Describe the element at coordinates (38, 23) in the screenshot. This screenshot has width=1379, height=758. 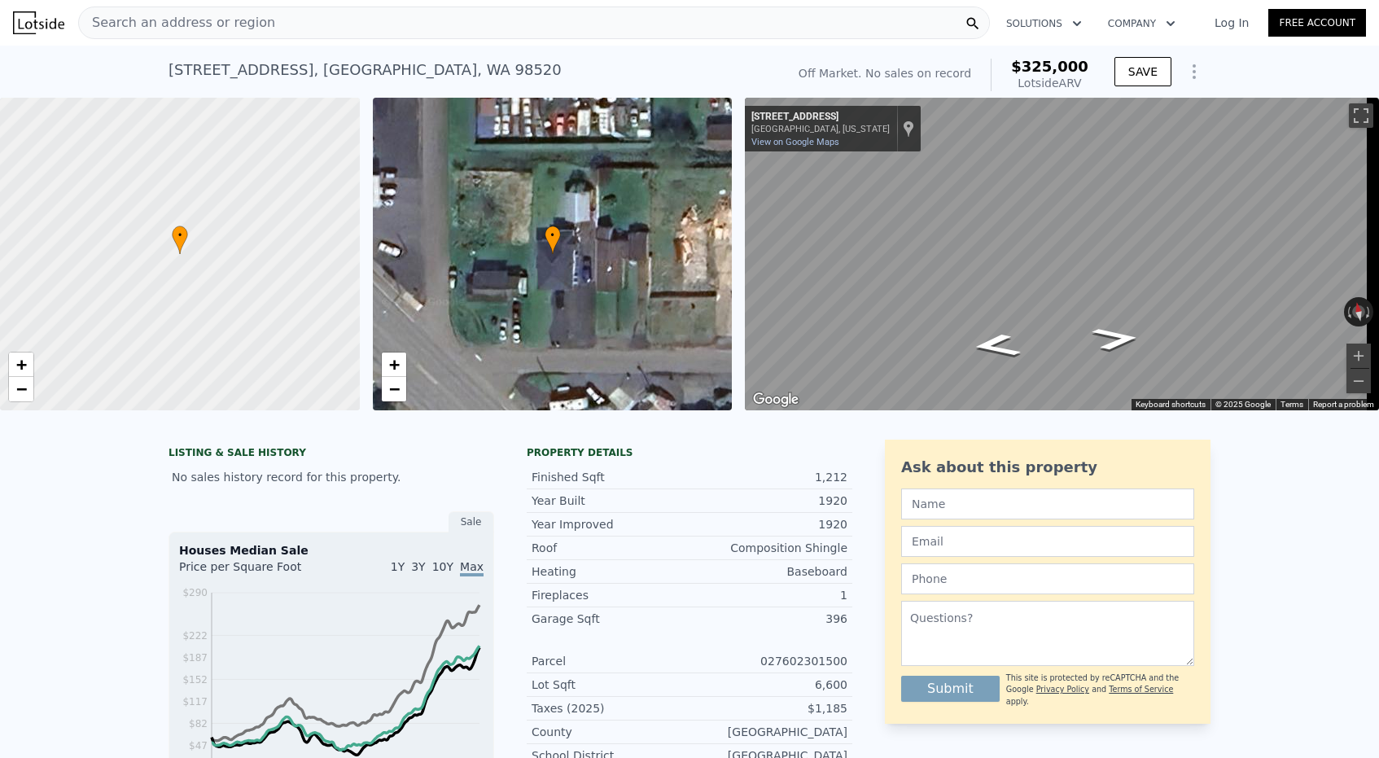
I see `img: Lotside` at that location.